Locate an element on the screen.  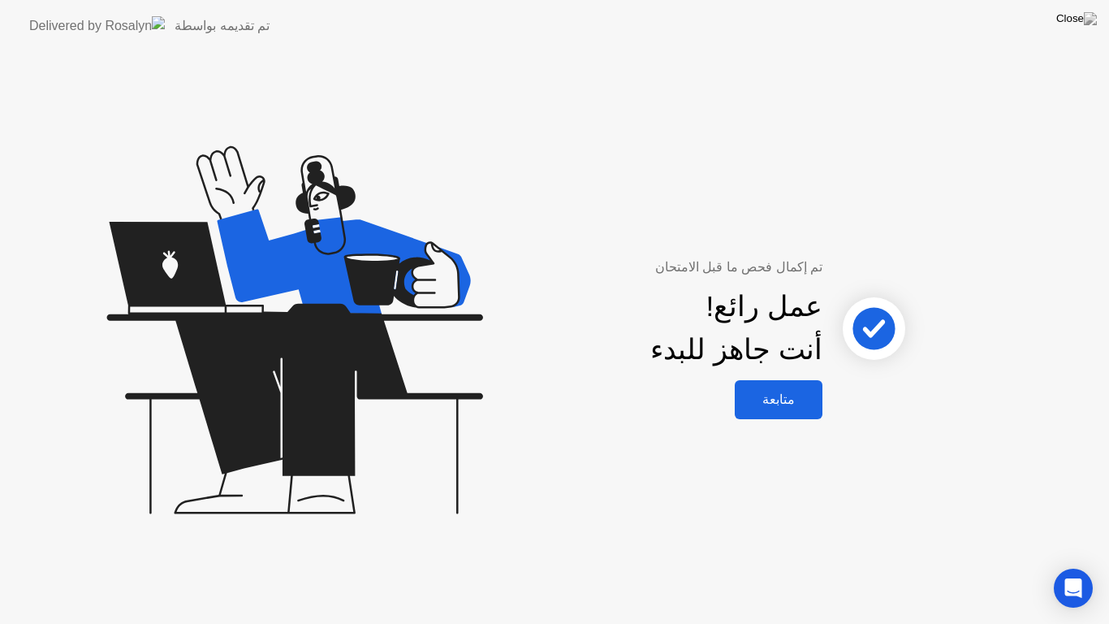
div: متابعة is located at coordinates (779, 399).